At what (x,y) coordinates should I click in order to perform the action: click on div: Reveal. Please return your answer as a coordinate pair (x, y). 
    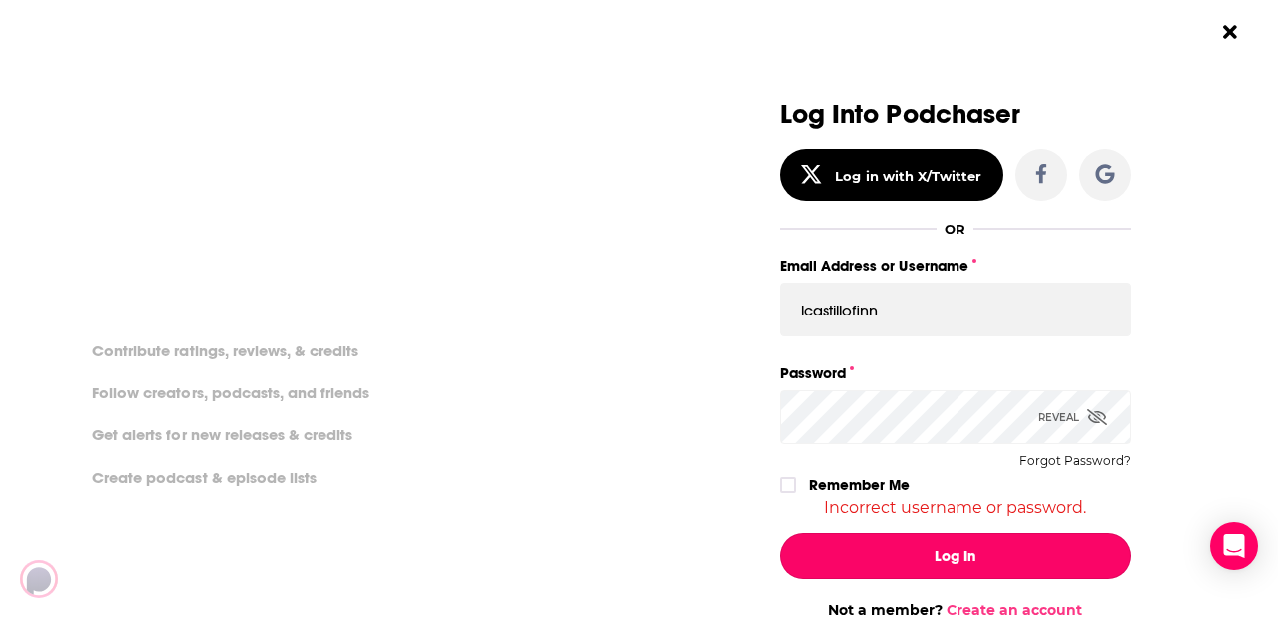
    Looking at the image, I should click on (1073, 418).